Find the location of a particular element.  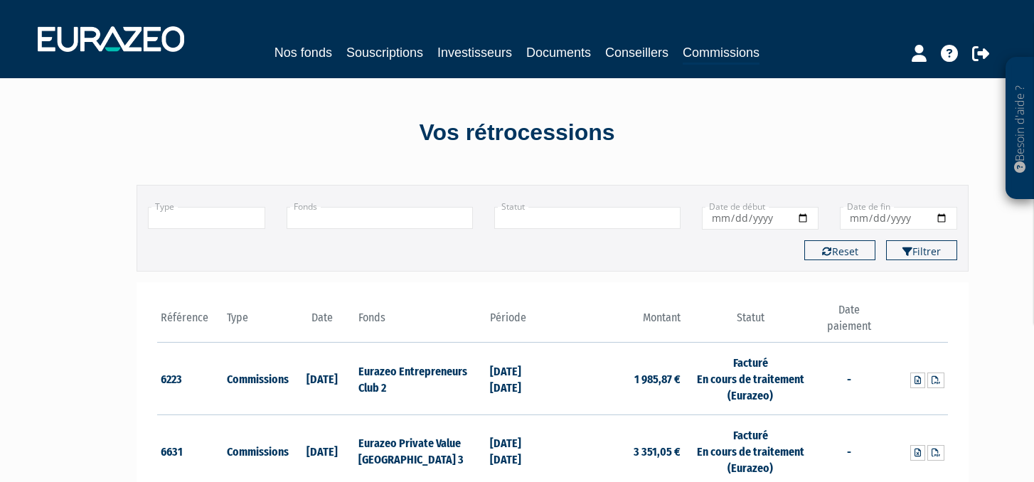

th: Date is located at coordinates (322, 322).